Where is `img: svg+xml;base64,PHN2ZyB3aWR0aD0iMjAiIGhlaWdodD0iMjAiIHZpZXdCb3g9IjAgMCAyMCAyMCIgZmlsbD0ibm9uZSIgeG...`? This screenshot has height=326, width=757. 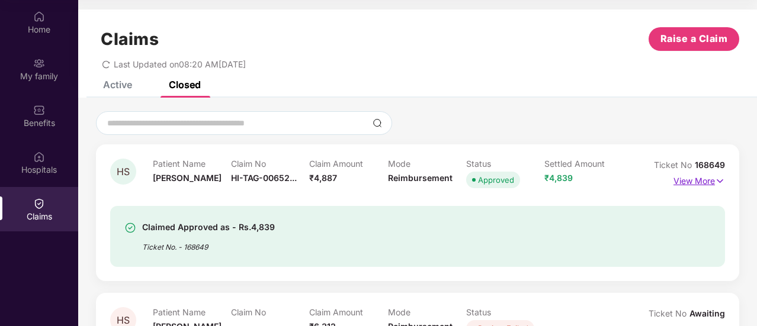
img: svg+xml;base64,PHN2ZyB3aWR0aD0iMjAiIGhlaWdodD0iMjAiIHZpZXdCb3g9IjAgMCAyMCAyMCIgZmlsbD0ibm9uZSIgeG... is located at coordinates (39, 63).